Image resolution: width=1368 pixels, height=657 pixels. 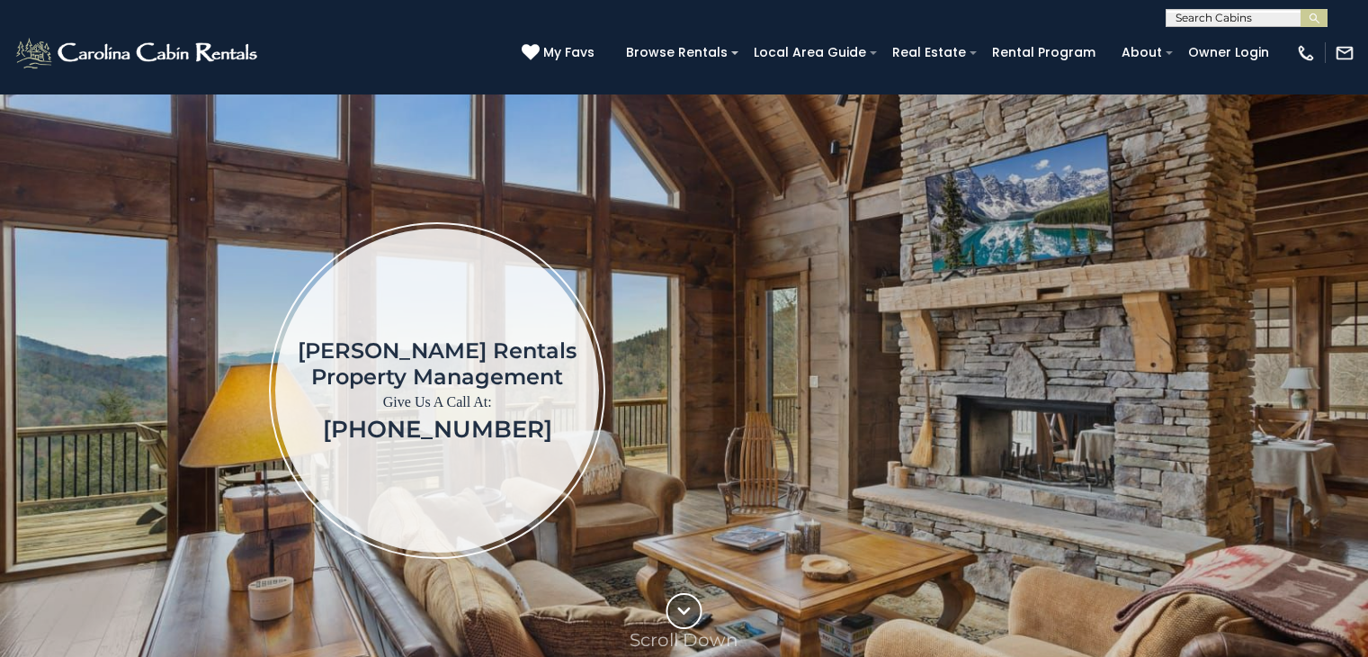 What do you see at coordinates (569, 52) in the screenshot?
I see `span: My Favs` at bounding box center [569, 52].